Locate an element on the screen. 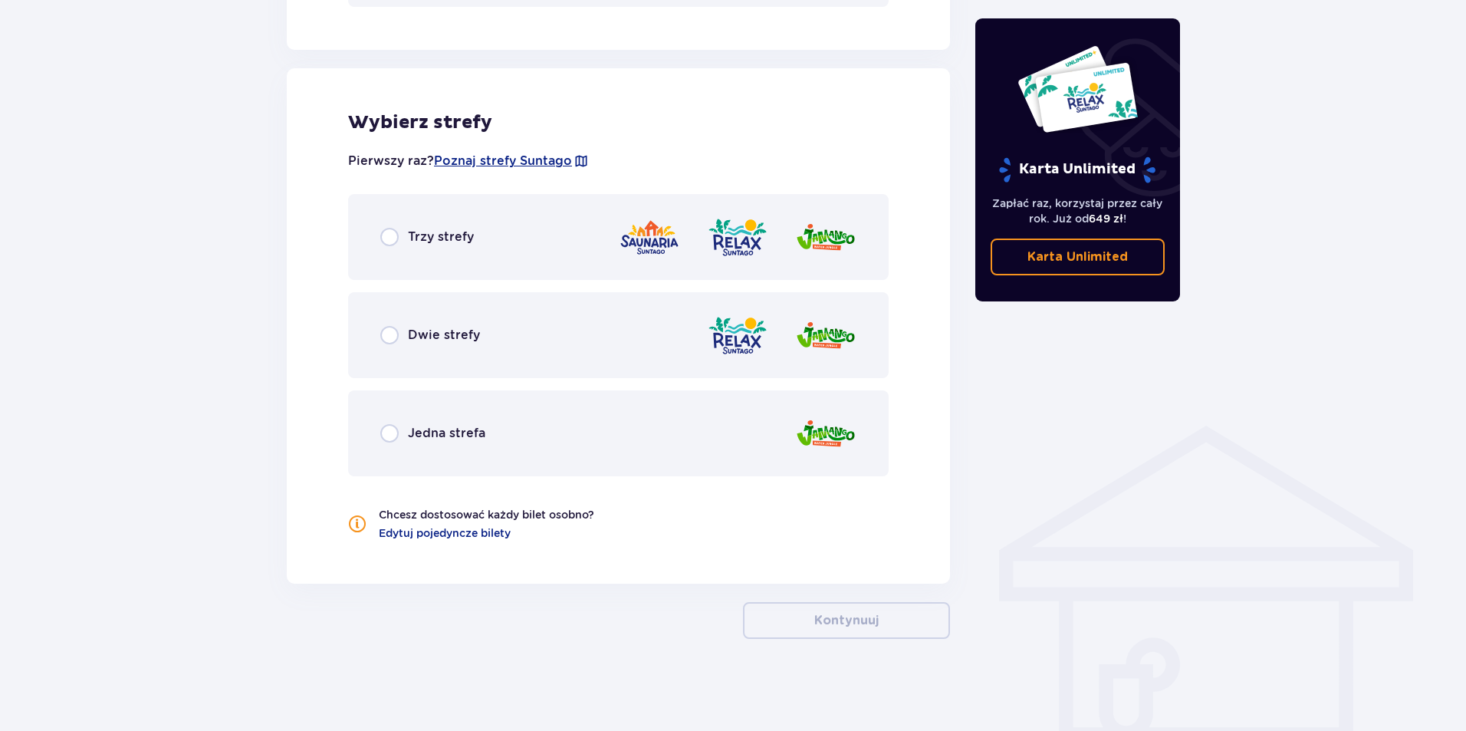  p: Dwie strefy is located at coordinates (444, 335).